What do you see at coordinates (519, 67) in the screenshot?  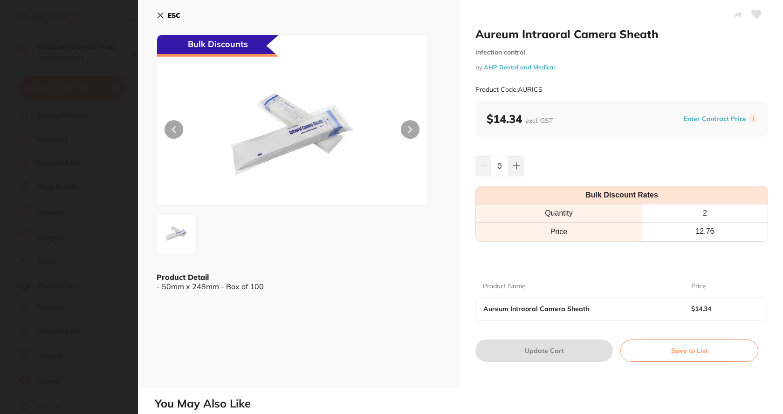 I see `a: AHP Dental and Medical` at bounding box center [519, 67].